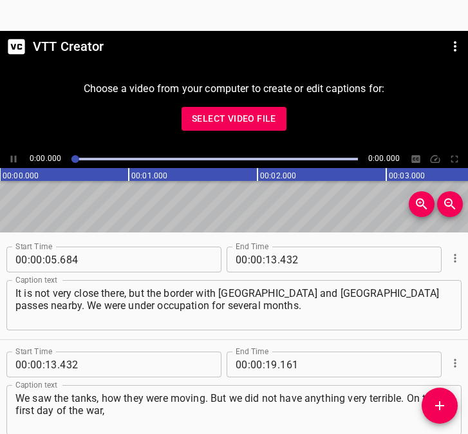 This screenshot has width=468, height=434. What do you see at coordinates (51, 260) in the screenshot?
I see `input: 05` at bounding box center [51, 260].